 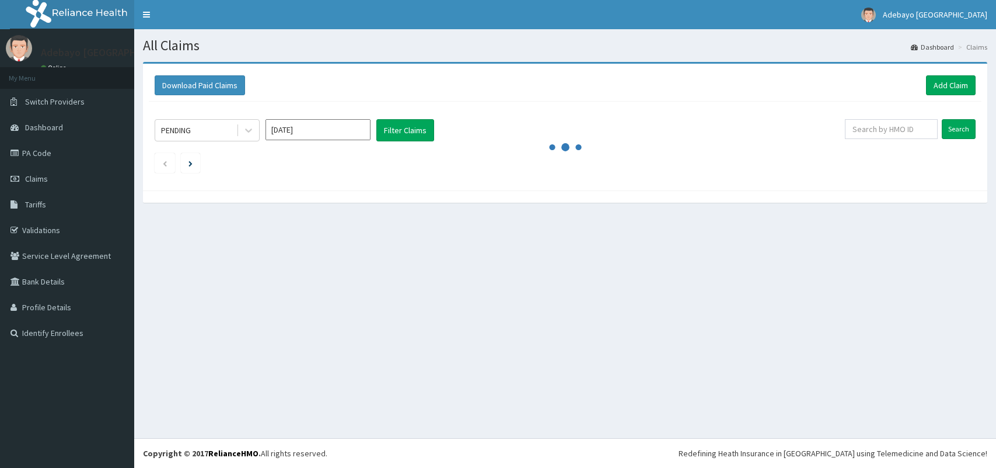 What do you see at coordinates (318, 130) in the screenshot?
I see `input: Select Month and Year` at bounding box center [318, 130].